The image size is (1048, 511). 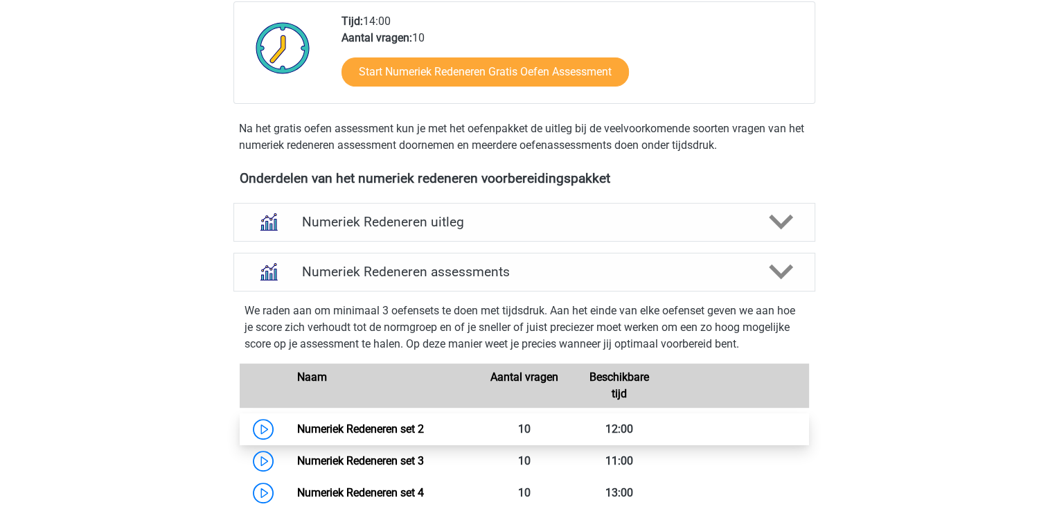 What do you see at coordinates (352, 21) in the screenshot?
I see `b: Tijd:` at bounding box center [352, 21].